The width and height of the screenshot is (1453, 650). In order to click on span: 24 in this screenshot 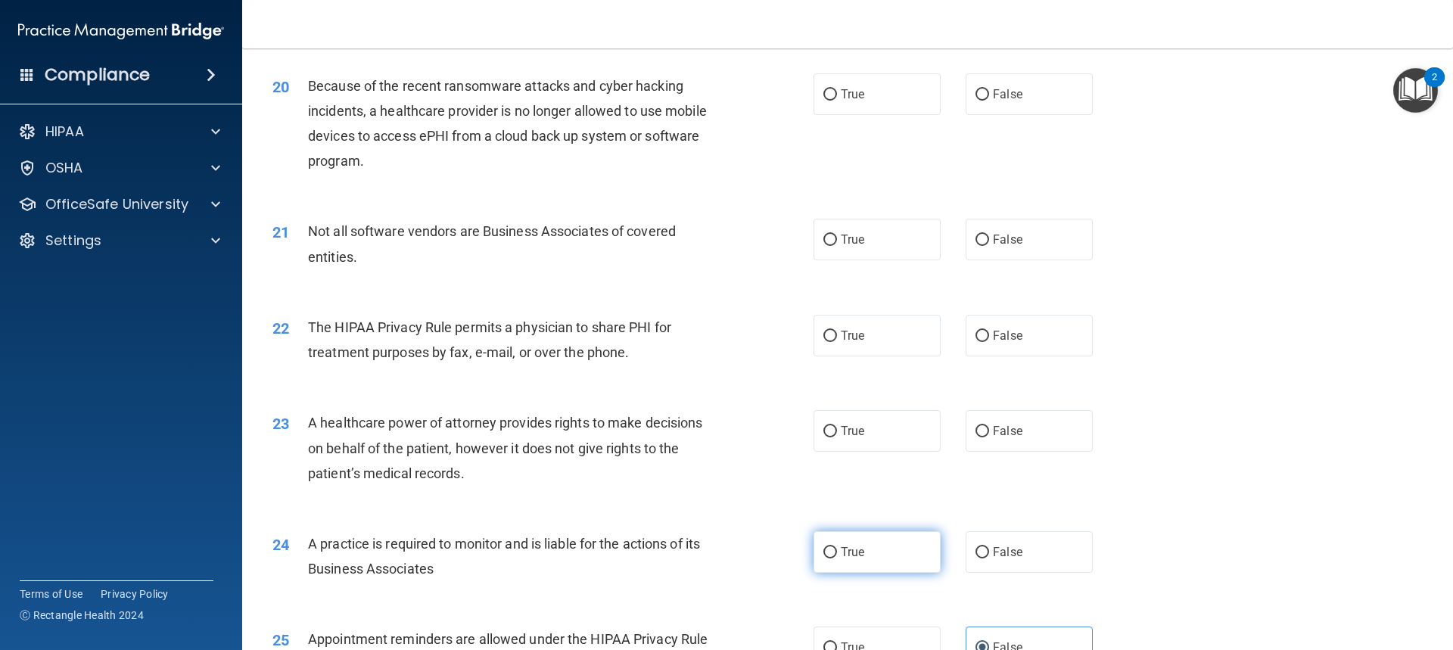, I will do `click(281, 545)`.